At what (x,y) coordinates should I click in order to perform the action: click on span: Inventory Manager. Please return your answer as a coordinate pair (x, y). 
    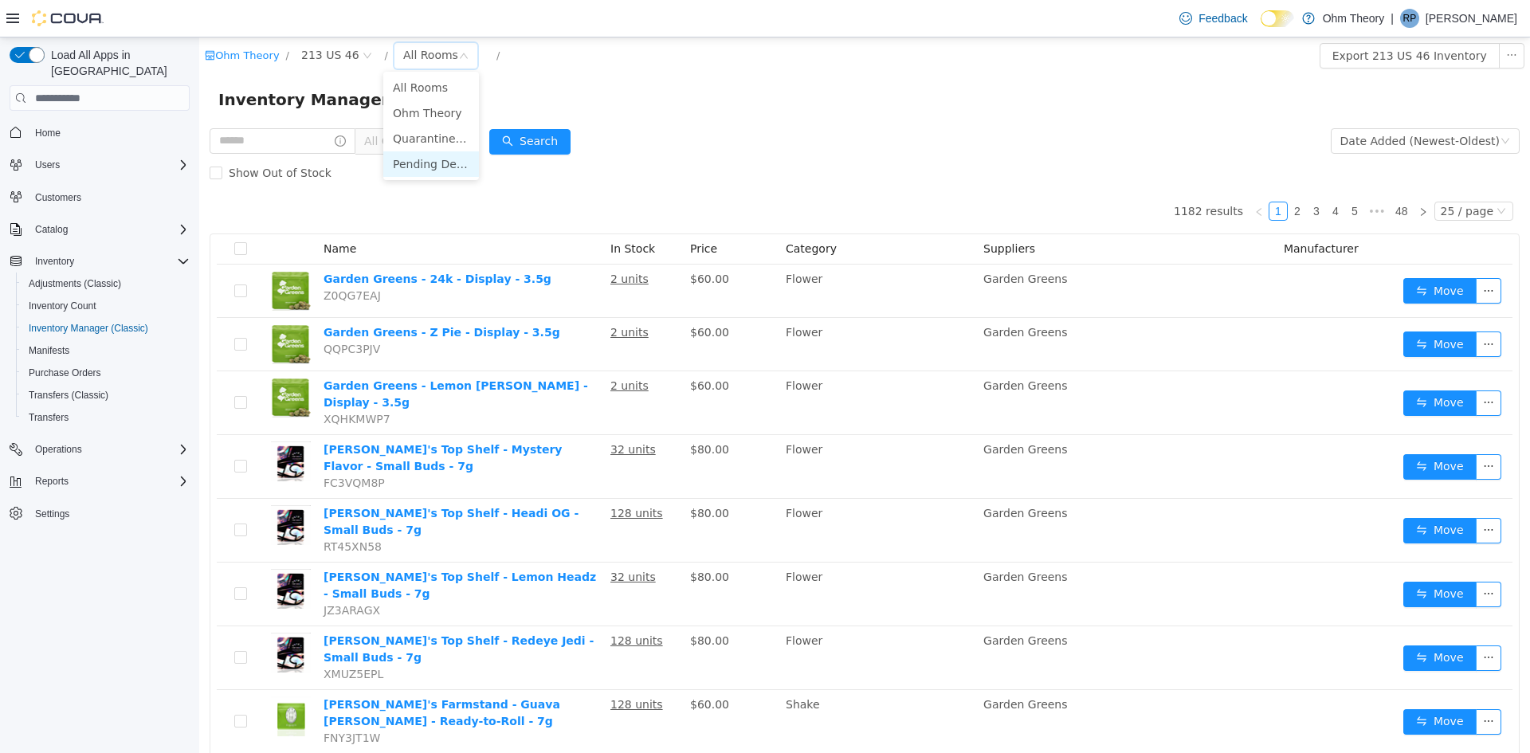
    Looking at the image, I should click on (109, 62).